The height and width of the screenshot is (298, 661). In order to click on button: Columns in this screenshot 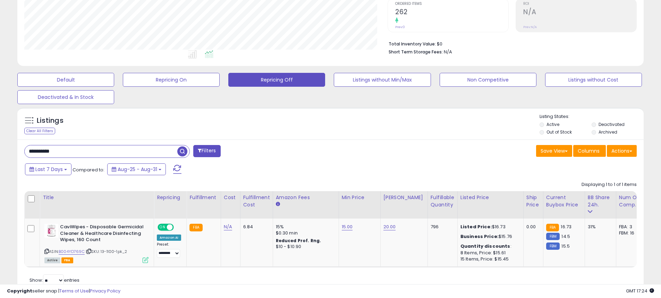, I will do `click(589, 151)`.